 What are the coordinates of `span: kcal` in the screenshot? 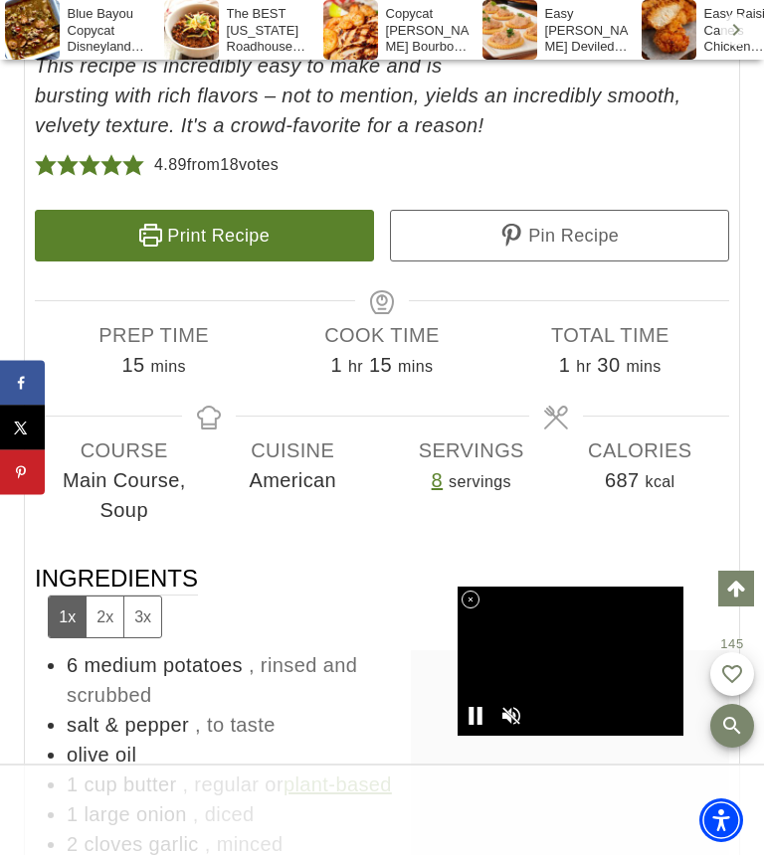 It's located at (659, 481).